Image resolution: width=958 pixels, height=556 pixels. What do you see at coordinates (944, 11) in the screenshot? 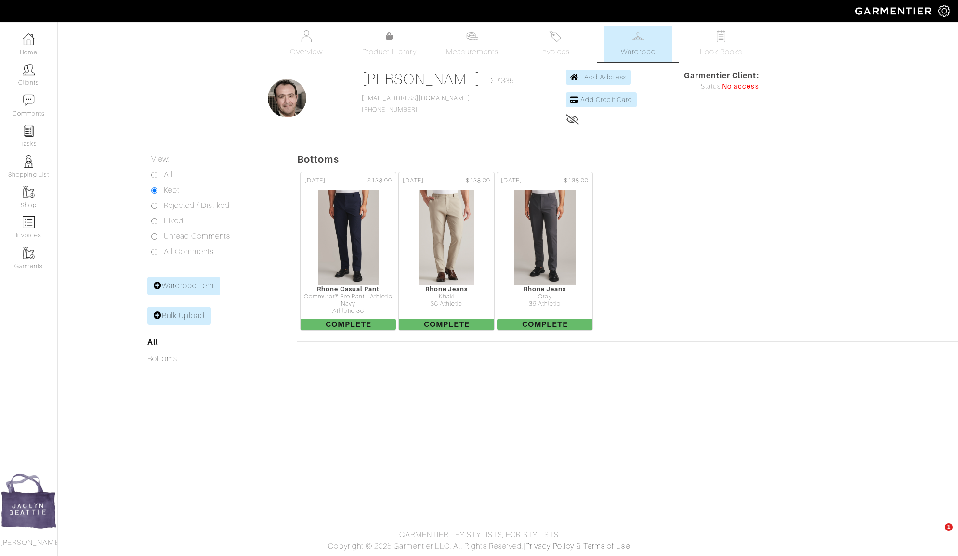
I see `img: gear-icon-white-bd11855cb880d31180b6d7d6211b90ccbf57a29d726f0c71d8c61bd08dd39cc2.png` at bounding box center [944, 11].